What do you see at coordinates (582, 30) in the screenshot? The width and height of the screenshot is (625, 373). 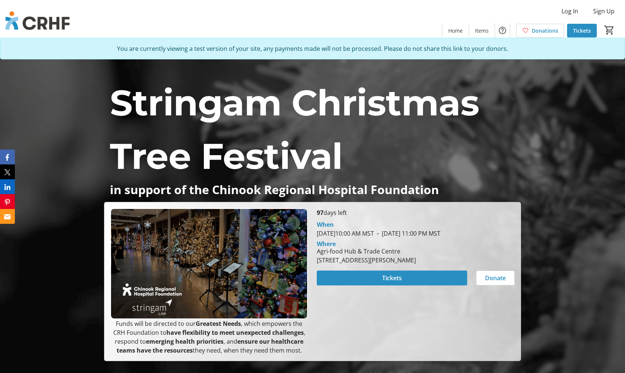 I see `a: Tickets` at bounding box center [582, 30].